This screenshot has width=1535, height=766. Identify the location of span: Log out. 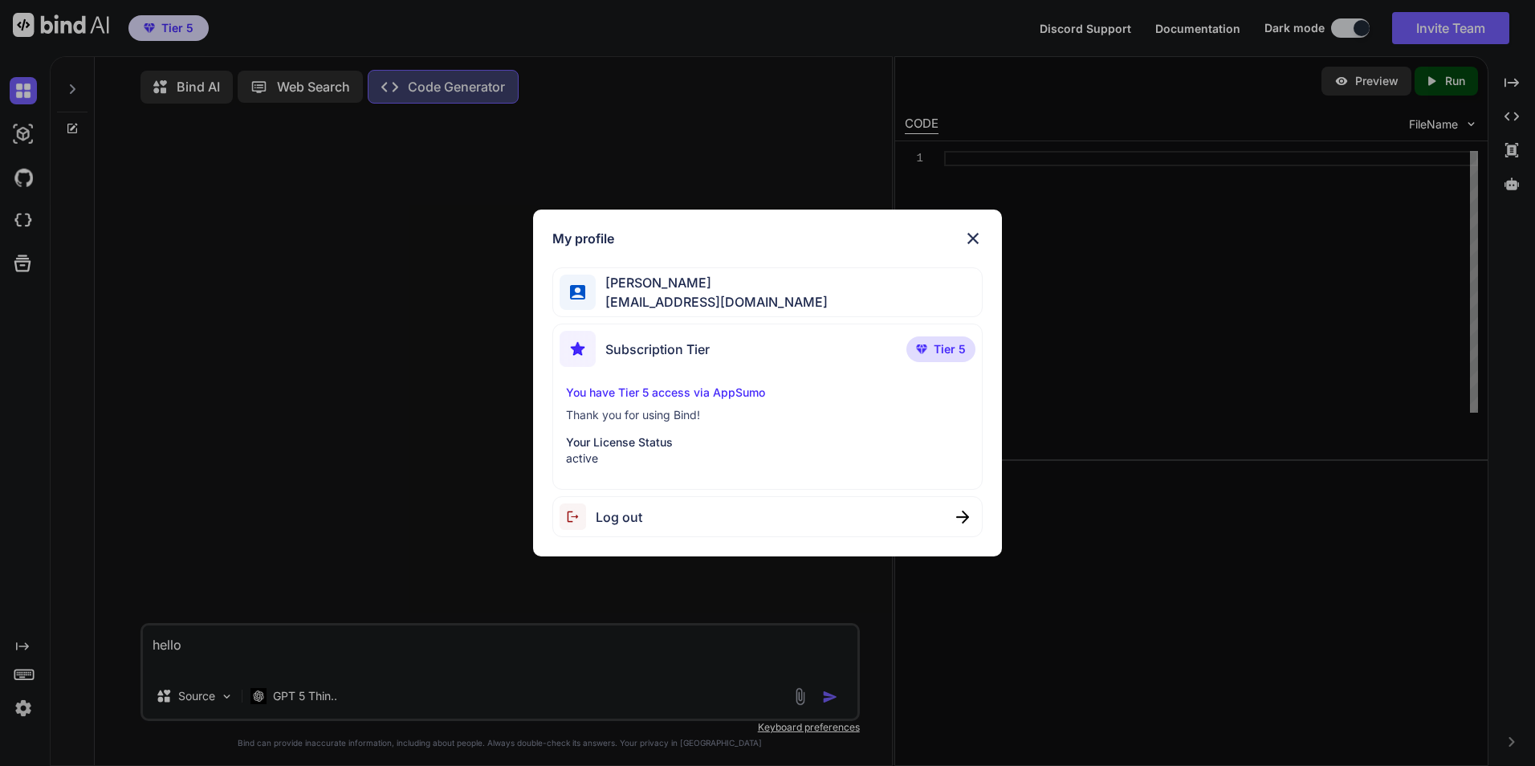
(619, 517).